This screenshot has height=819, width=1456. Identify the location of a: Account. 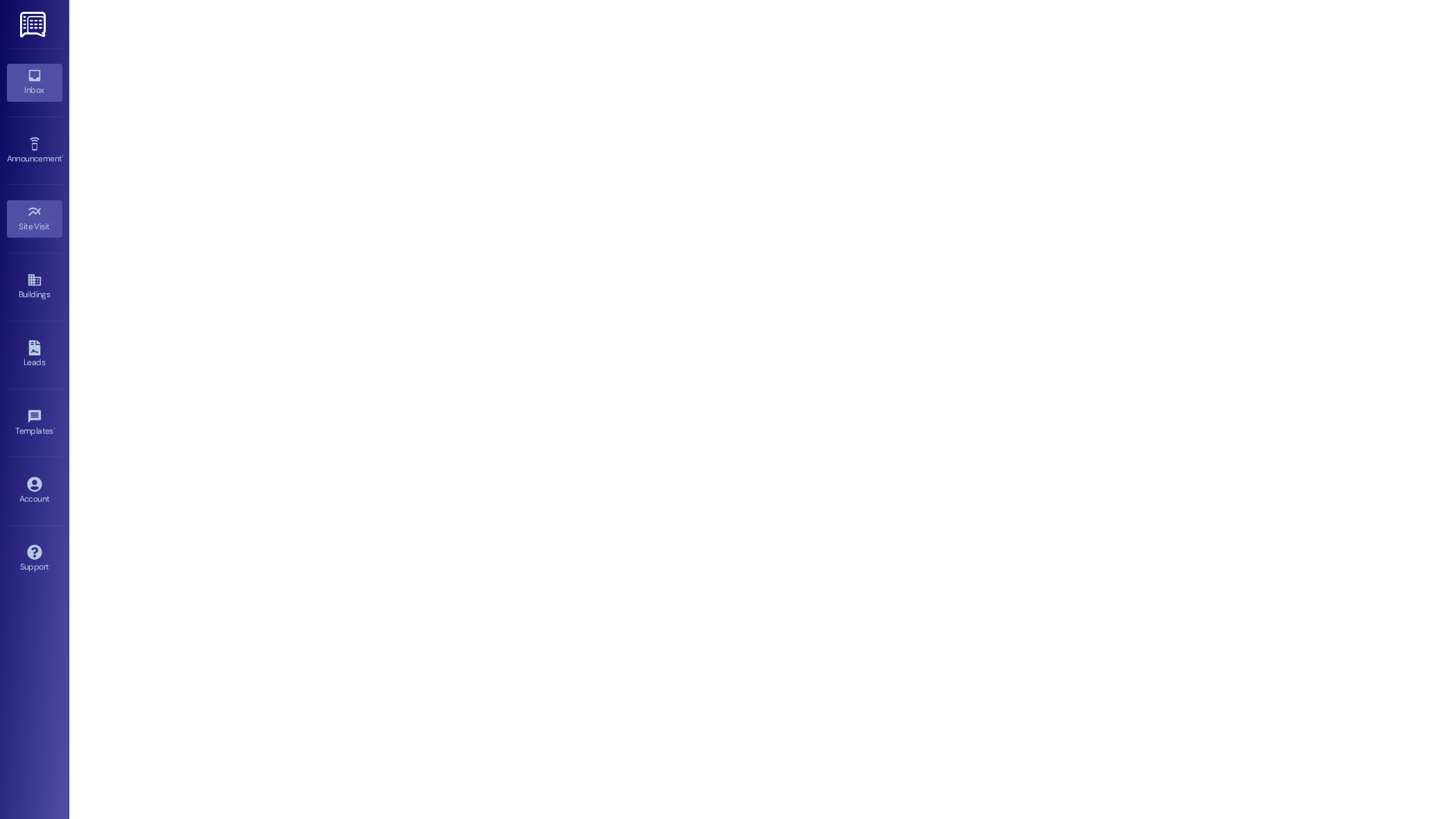
(34, 492).